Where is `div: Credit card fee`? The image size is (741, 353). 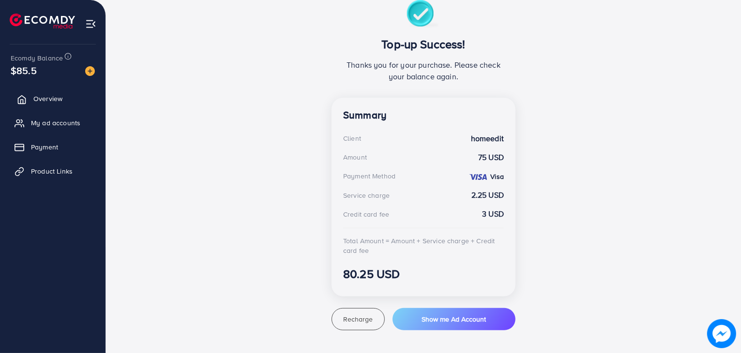 div: Credit card fee is located at coordinates (366, 214).